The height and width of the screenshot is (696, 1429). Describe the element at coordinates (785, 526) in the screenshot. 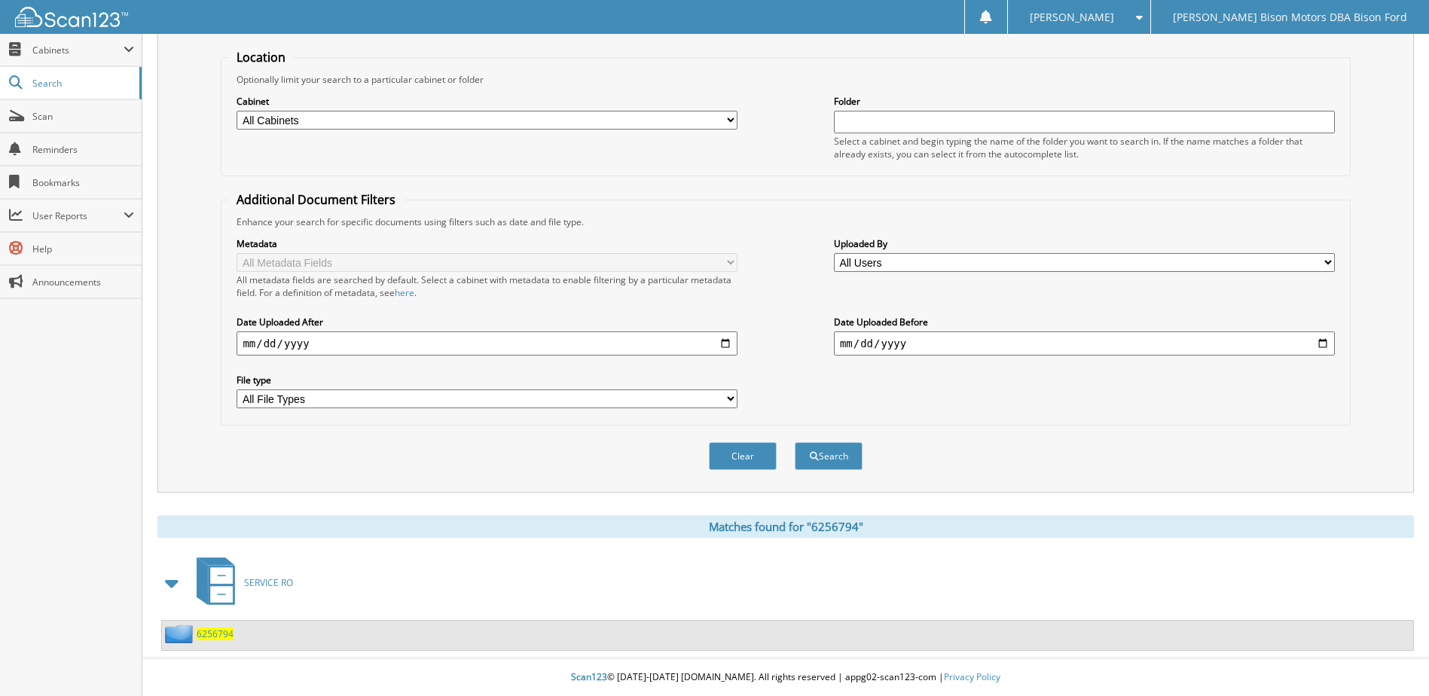

I see `div: Matches found for "6256794"` at that location.